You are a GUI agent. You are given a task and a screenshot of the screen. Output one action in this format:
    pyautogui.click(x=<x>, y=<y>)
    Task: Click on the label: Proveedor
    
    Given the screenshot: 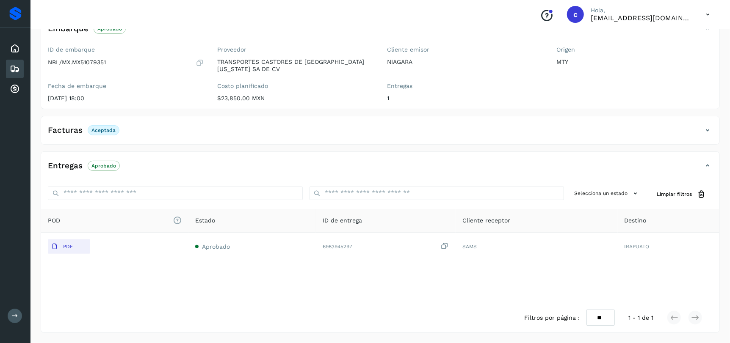 What is the action you would take?
    pyautogui.click(x=296, y=50)
    